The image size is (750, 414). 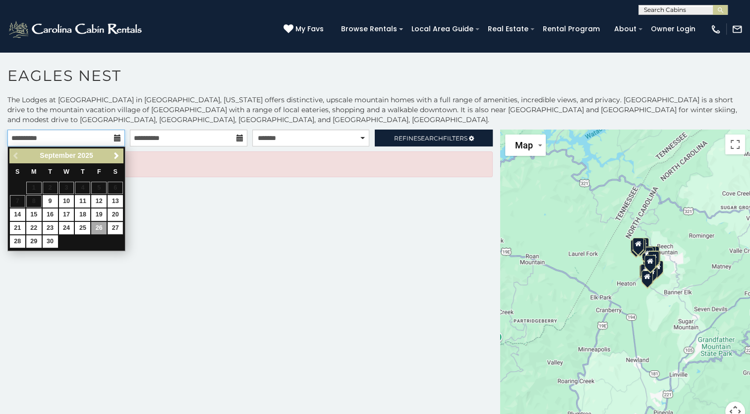 I want to click on a: About, so click(x=625, y=29).